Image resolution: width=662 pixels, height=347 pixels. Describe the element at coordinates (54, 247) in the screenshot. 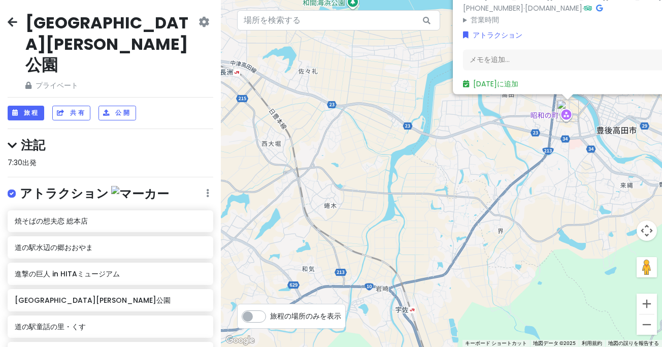

I see `font: 道の駅水辺の郷おおやま` at that location.